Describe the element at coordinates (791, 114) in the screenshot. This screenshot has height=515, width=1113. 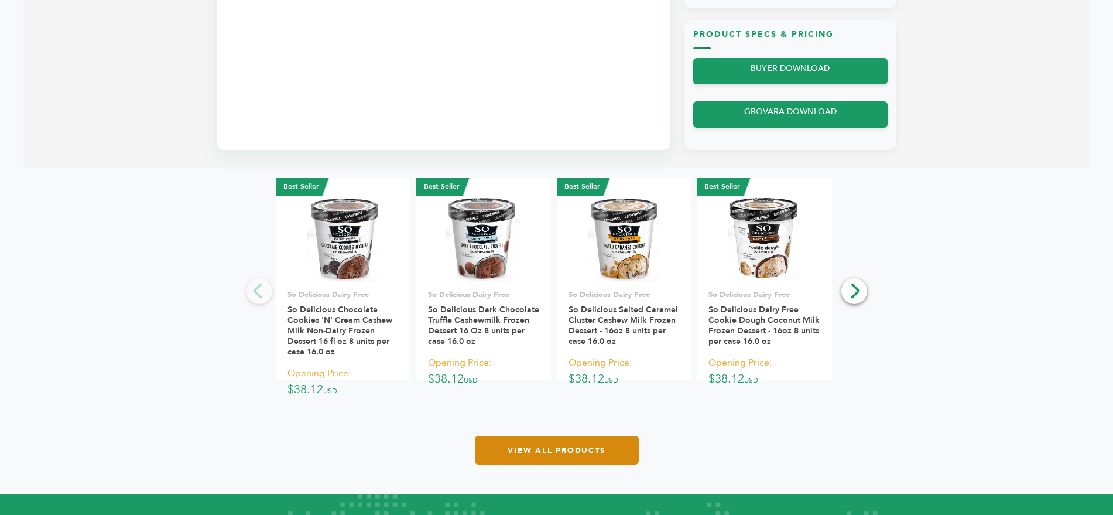
I see `a: GROVARA DOWNLOAD` at that location.